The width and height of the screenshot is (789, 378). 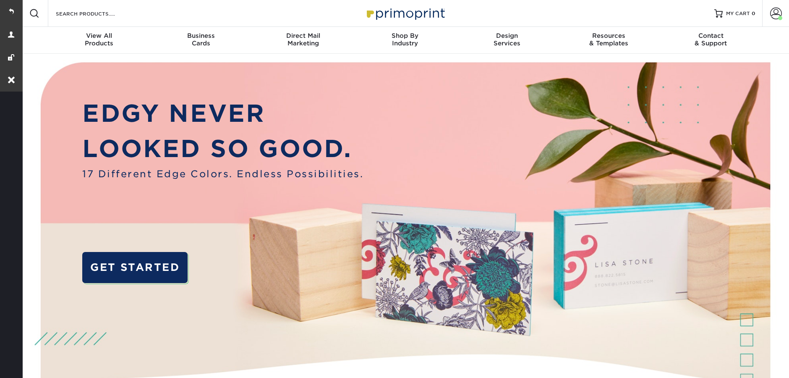 What do you see at coordinates (507, 39) in the screenshot?
I see `div: Services` at bounding box center [507, 39].